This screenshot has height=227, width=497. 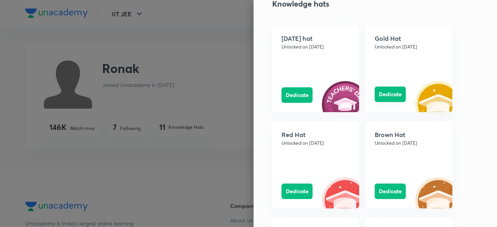 I want to click on img: Brown Hat, so click(x=438, y=201).